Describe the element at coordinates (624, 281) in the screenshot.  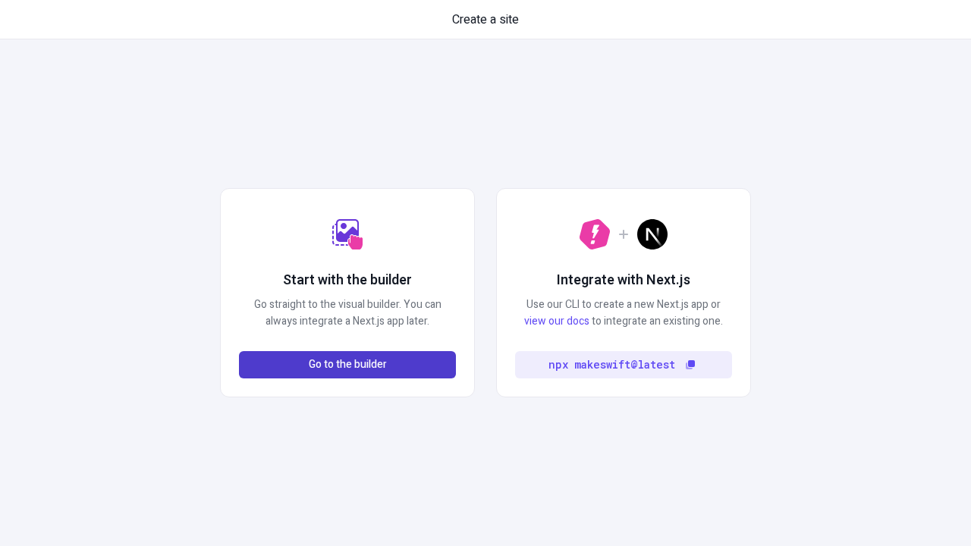
I see `h2: Integrate with Next.js` at that location.